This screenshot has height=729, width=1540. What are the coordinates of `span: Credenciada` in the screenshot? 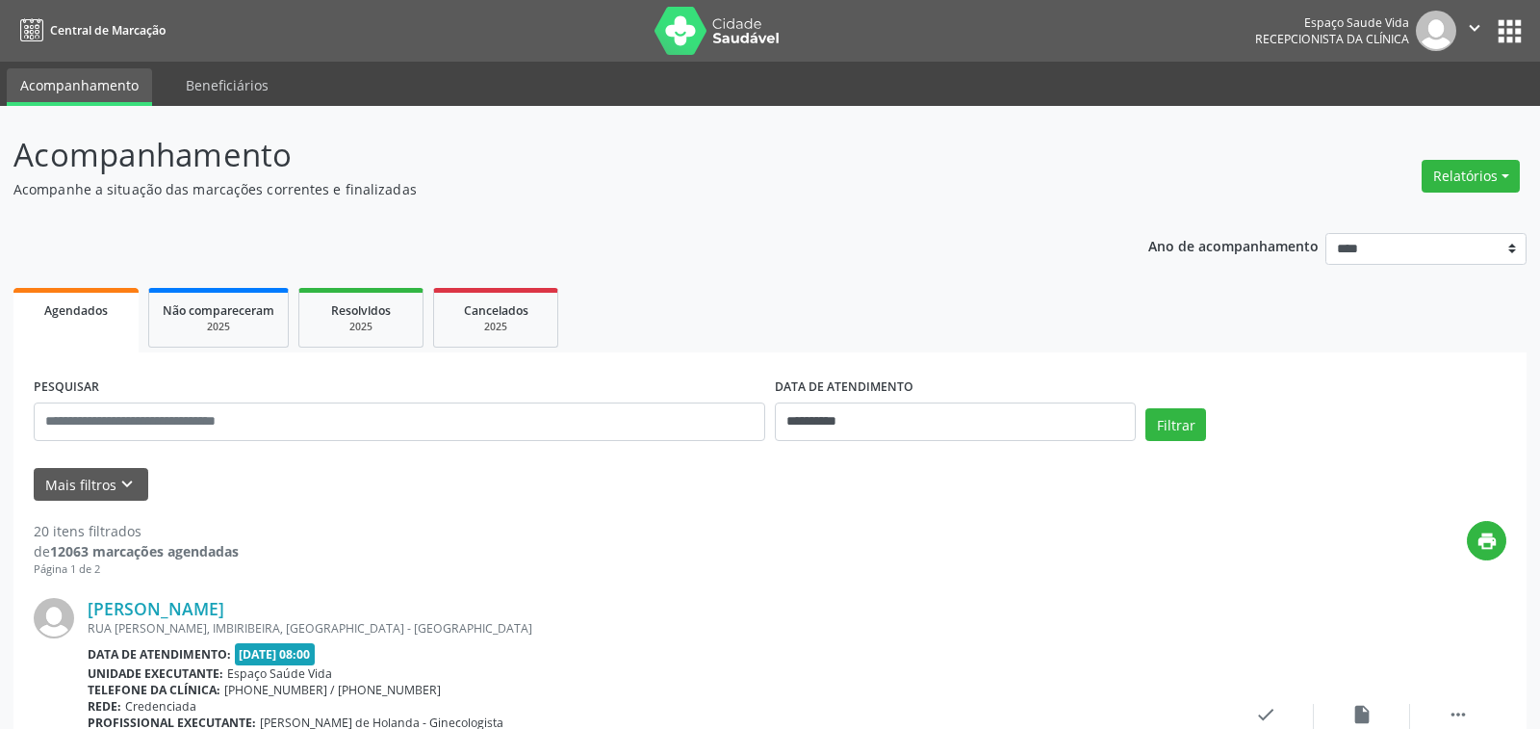 It's located at (161, 705).